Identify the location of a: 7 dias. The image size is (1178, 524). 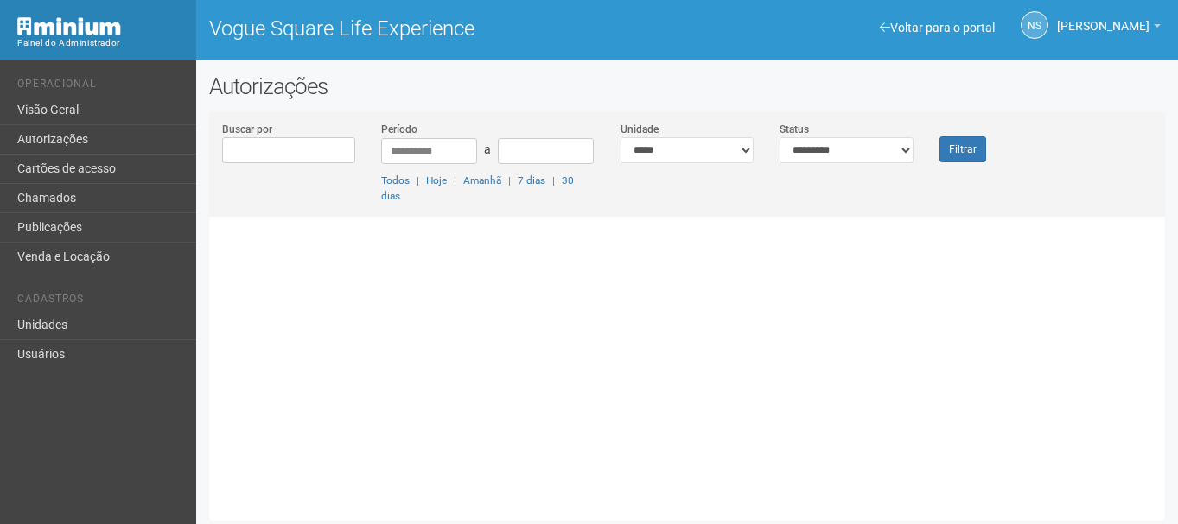
(531, 181).